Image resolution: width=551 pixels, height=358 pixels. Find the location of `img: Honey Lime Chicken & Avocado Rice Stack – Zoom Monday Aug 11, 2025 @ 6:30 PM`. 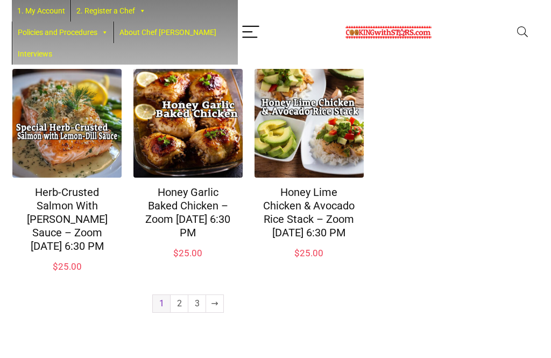

img: Honey Lime Chicken & Avocado Rice Stack – Zoom Monday Aug 11, 2025 @ 6:30 PM is located at coordinates (309, 123).